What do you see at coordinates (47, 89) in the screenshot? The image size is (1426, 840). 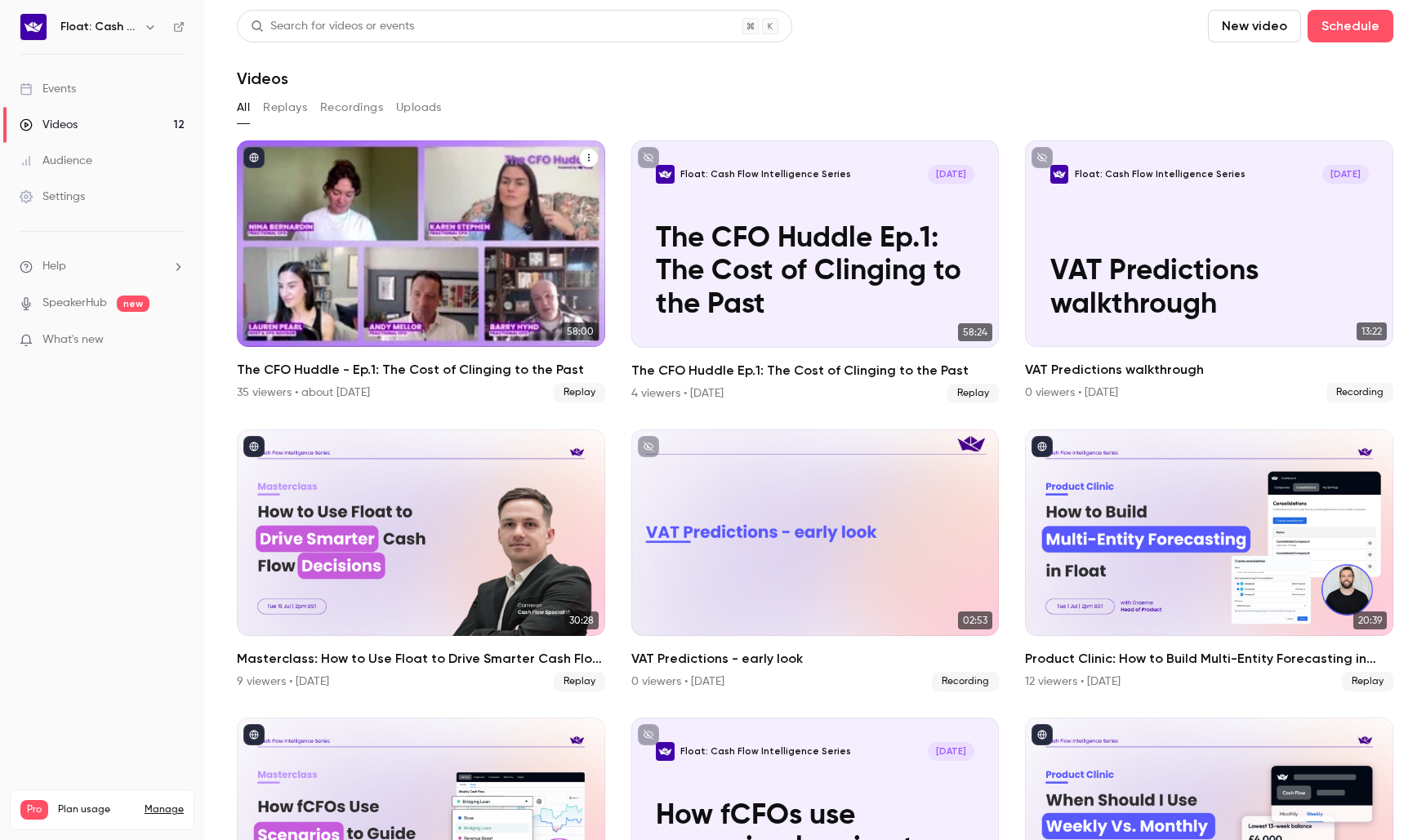 I see `div: Events` at bounding box center [47, 89].